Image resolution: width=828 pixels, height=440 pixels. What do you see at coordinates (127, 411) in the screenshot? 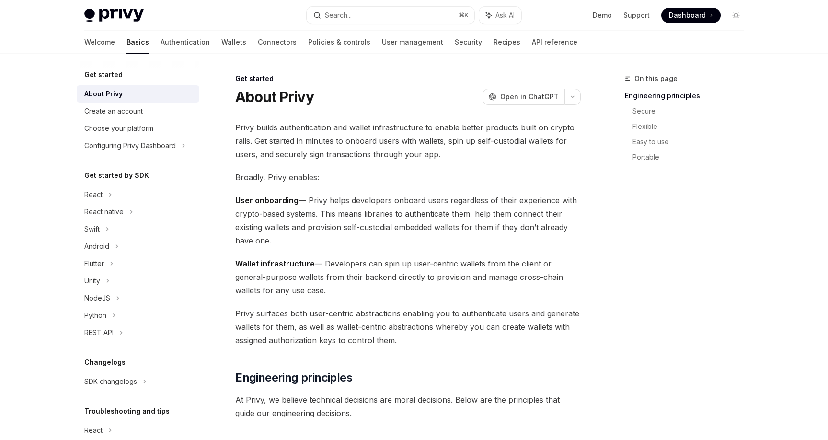
I see `h5: Troubleshooting and tips` at bounding box center [127, 411].